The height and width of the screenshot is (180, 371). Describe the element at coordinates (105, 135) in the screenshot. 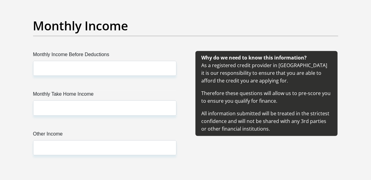

I see `label: Other Income` at that location.